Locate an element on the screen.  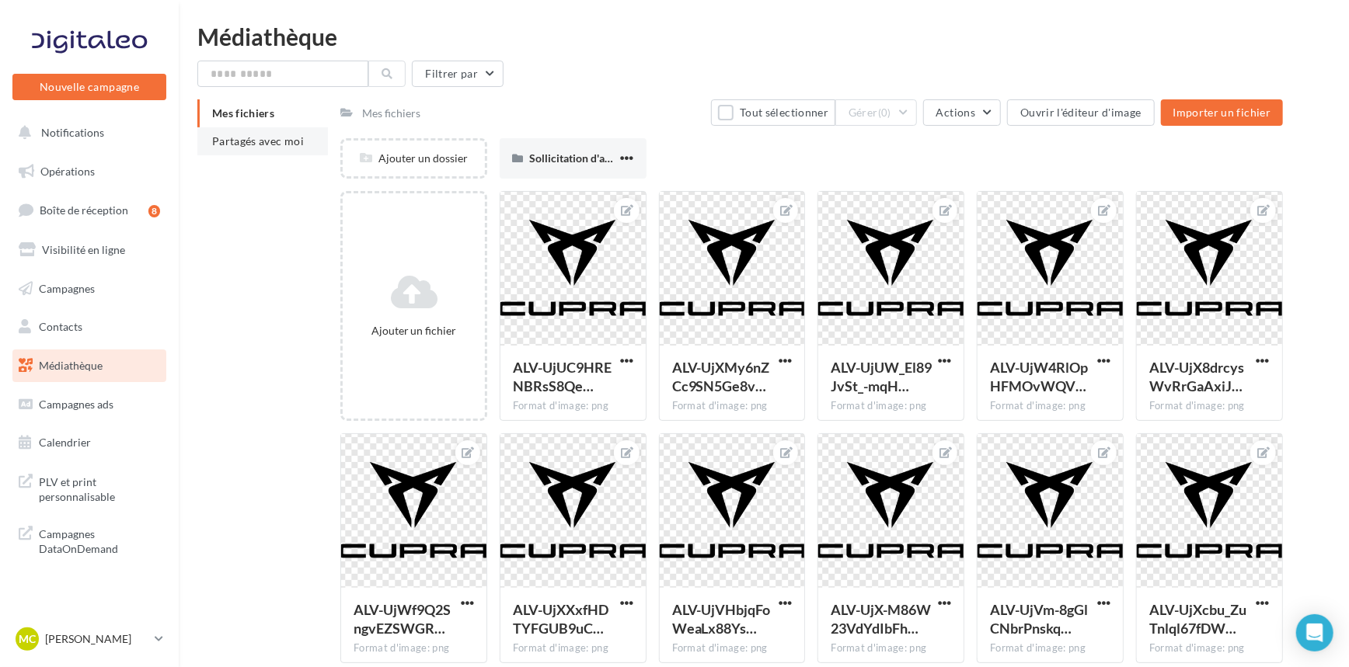
span: ALV-UjX-M86W23VdYdIbFh0ZcRwg_LEZd6J14AyE5UjOPdO_vKaDmr9p is located at coordinates (880, 619).